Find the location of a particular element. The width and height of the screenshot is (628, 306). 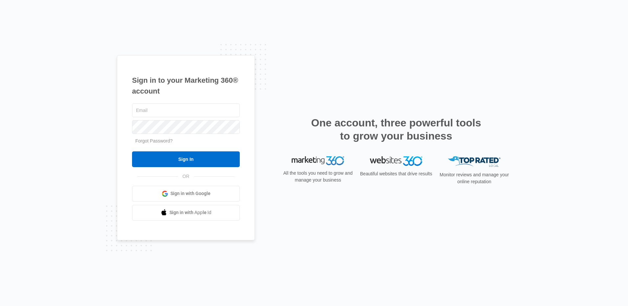

span: Sign in with Google is located at coordinates (191, 194).